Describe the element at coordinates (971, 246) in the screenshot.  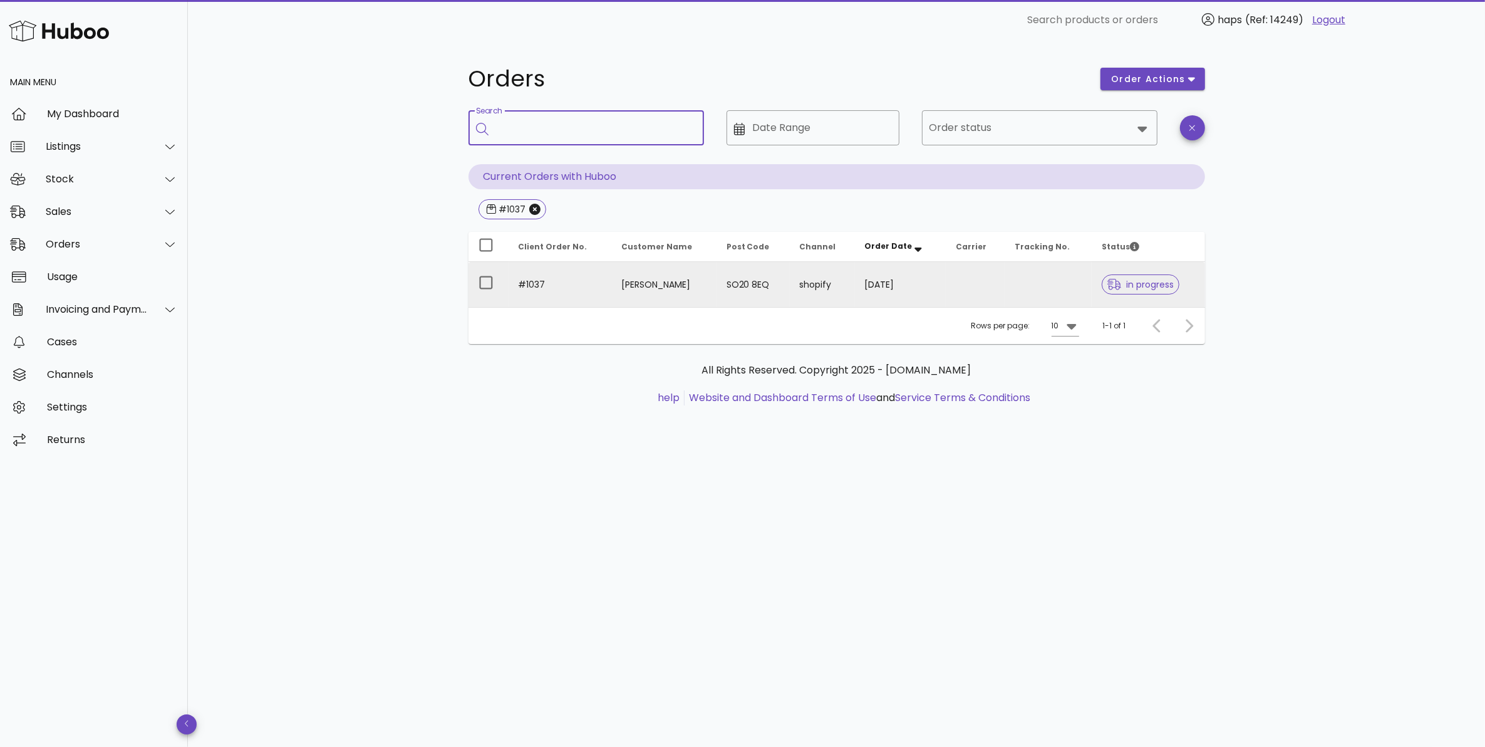
I see `span: Carrier` at that location.